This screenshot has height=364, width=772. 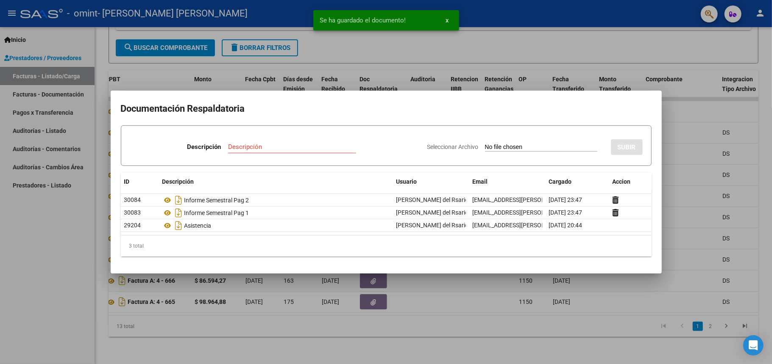 I want to click on span: Email, so click(x=480, y=182).